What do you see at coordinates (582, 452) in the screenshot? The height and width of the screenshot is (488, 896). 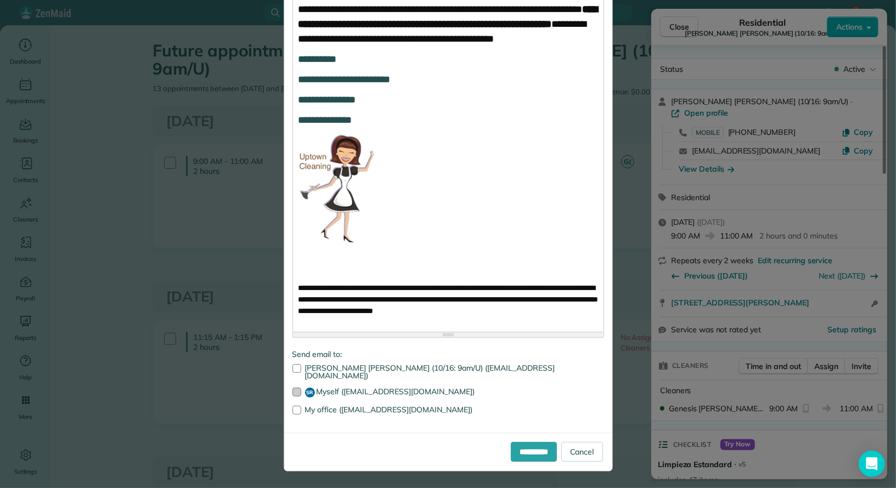 I see `a: Cancel` at bounding box center [582, 452].